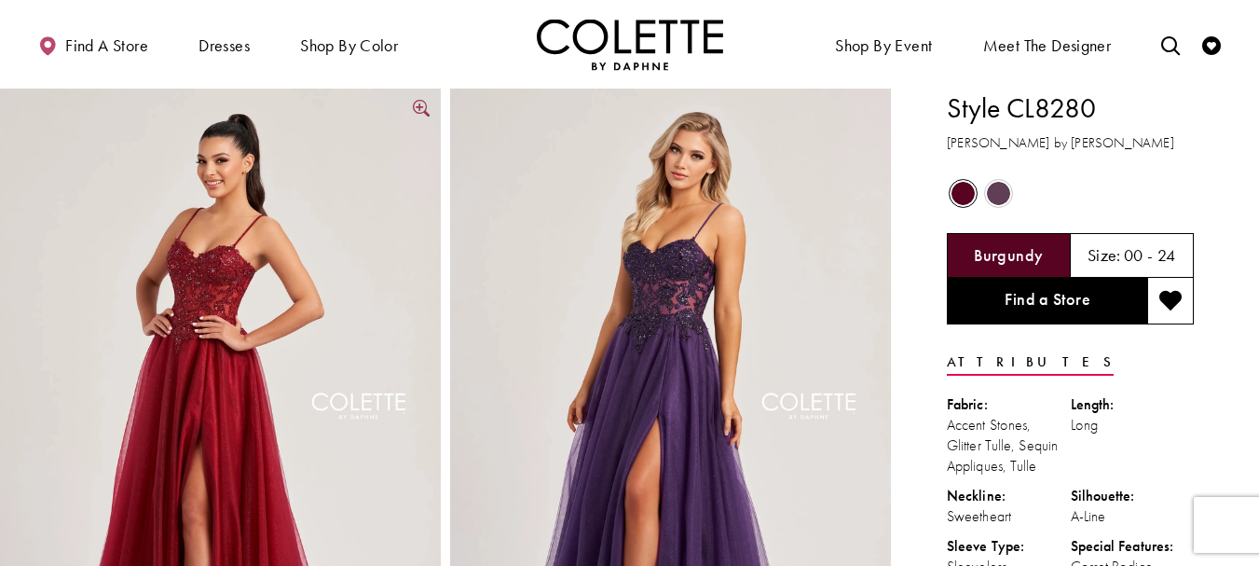  What do you see at coordinates (93, 44) in the screenshot?
I see `a: Find a store` at bounding box center [93, 44].